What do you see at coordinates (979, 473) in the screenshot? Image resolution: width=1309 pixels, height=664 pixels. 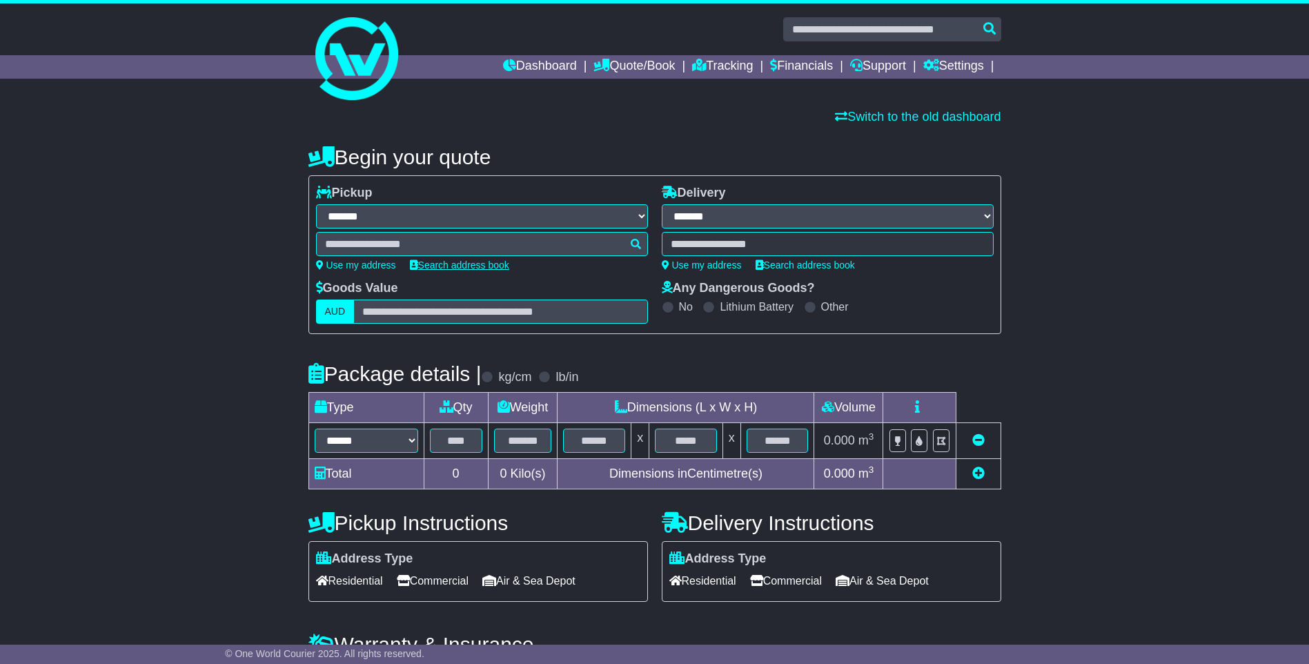 I see `a: Add new item` at bounding box center [979, 473].